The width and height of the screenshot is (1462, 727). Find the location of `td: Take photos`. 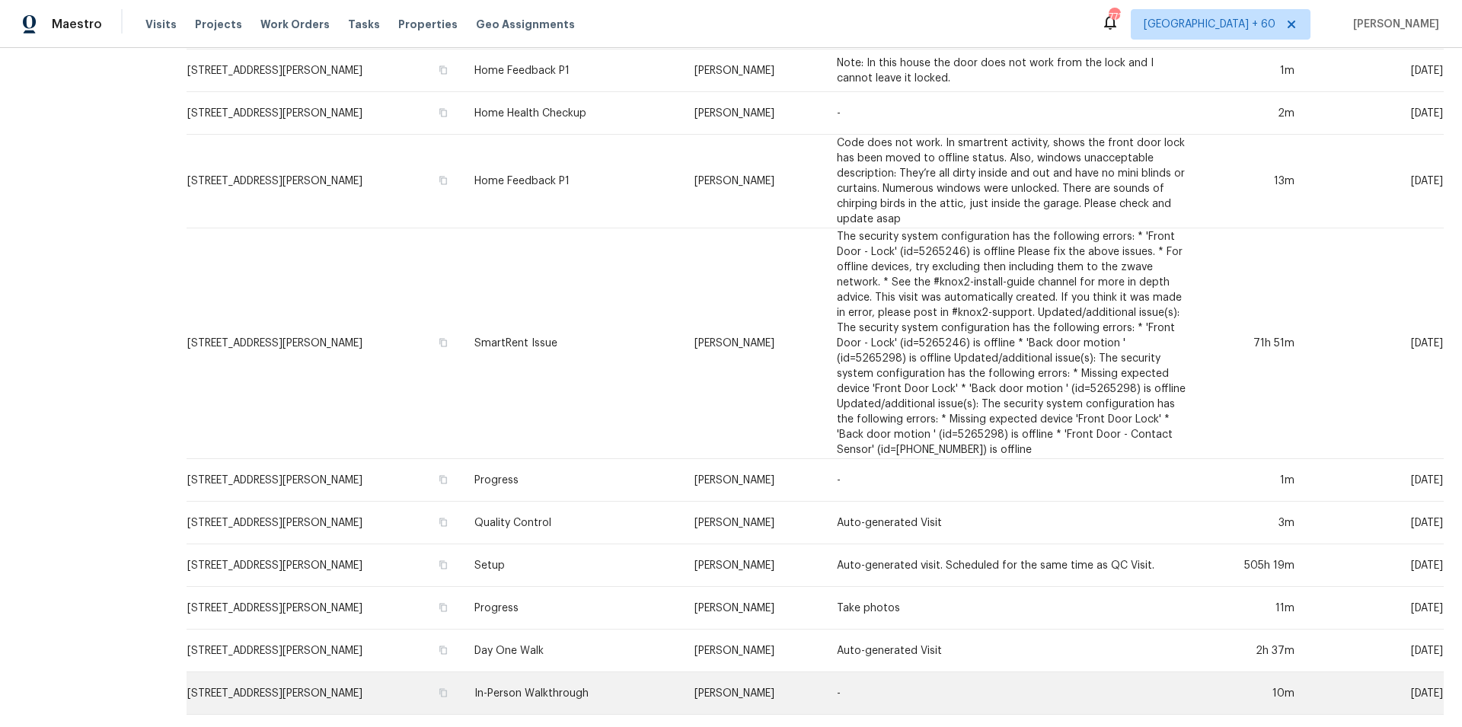

td: Take photos is located at coordinates (1012, 608).